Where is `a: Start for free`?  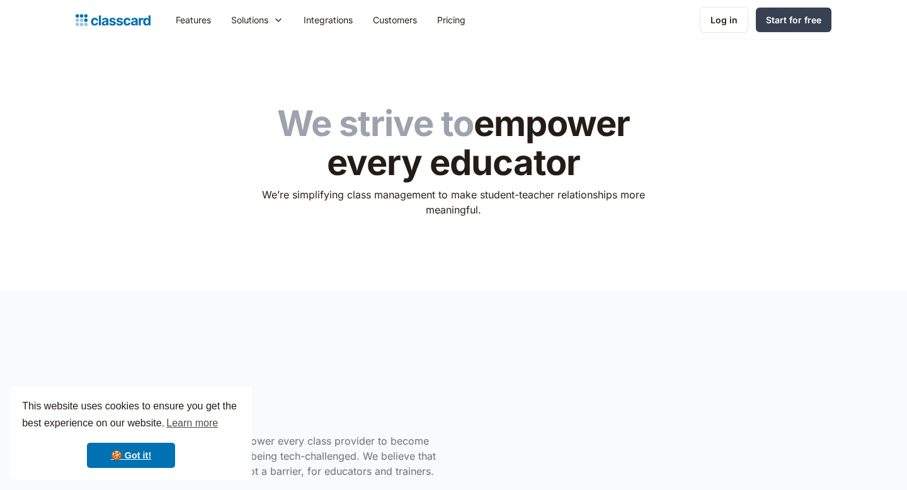
a: Start for free is located at coordinates (794, 20).